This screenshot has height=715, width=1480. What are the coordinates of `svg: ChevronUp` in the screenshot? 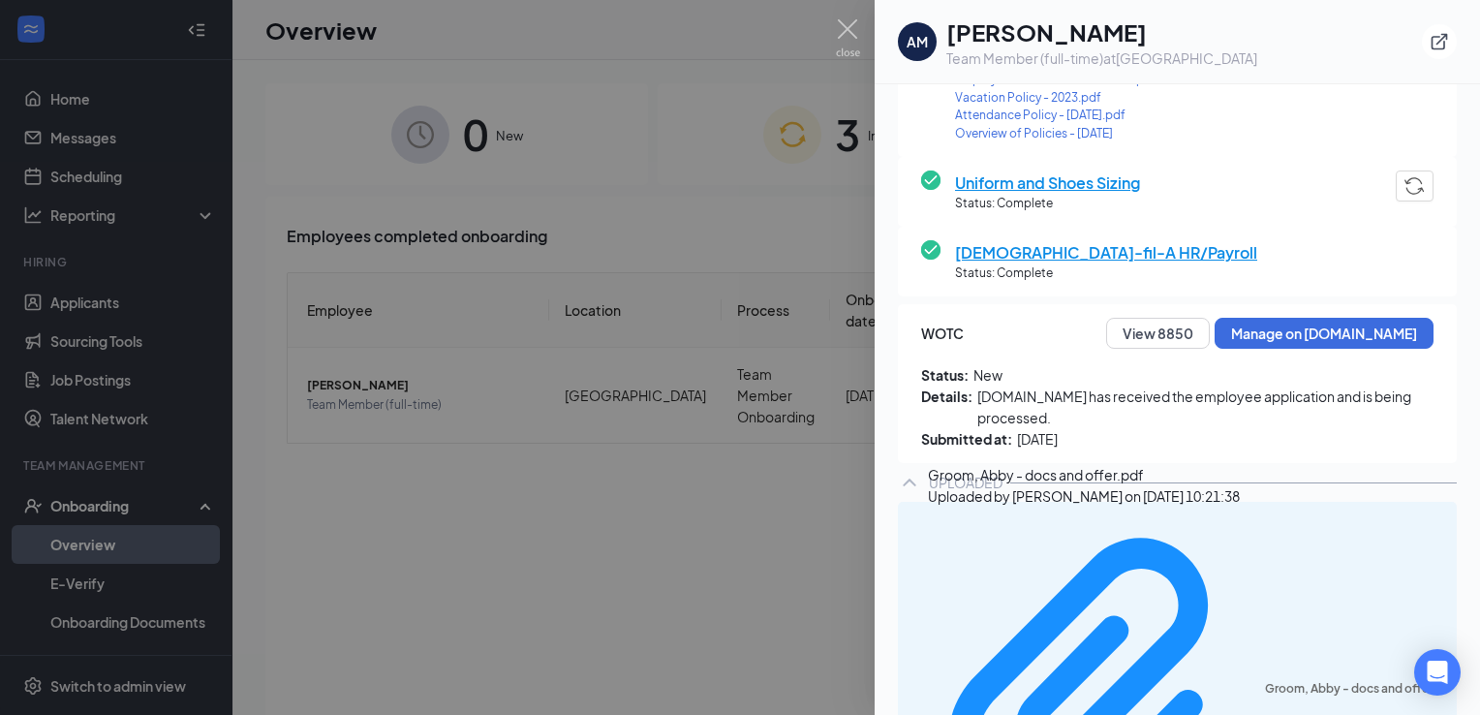 It's located at (910, 482).